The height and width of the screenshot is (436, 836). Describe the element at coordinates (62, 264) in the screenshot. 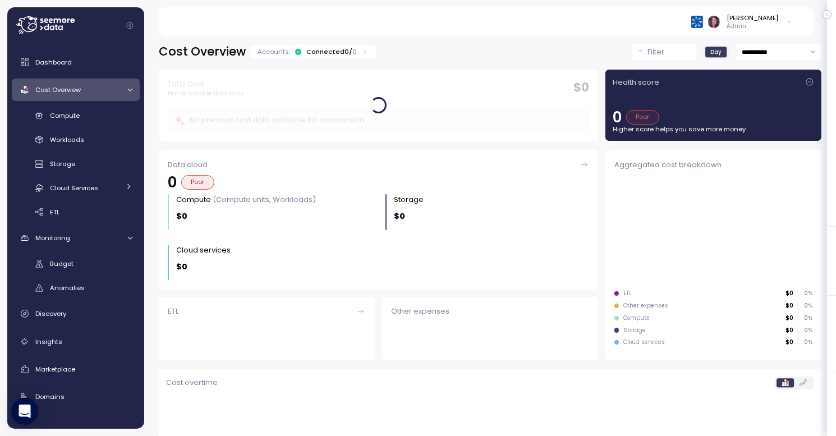

I see `span: Budget` at that location.